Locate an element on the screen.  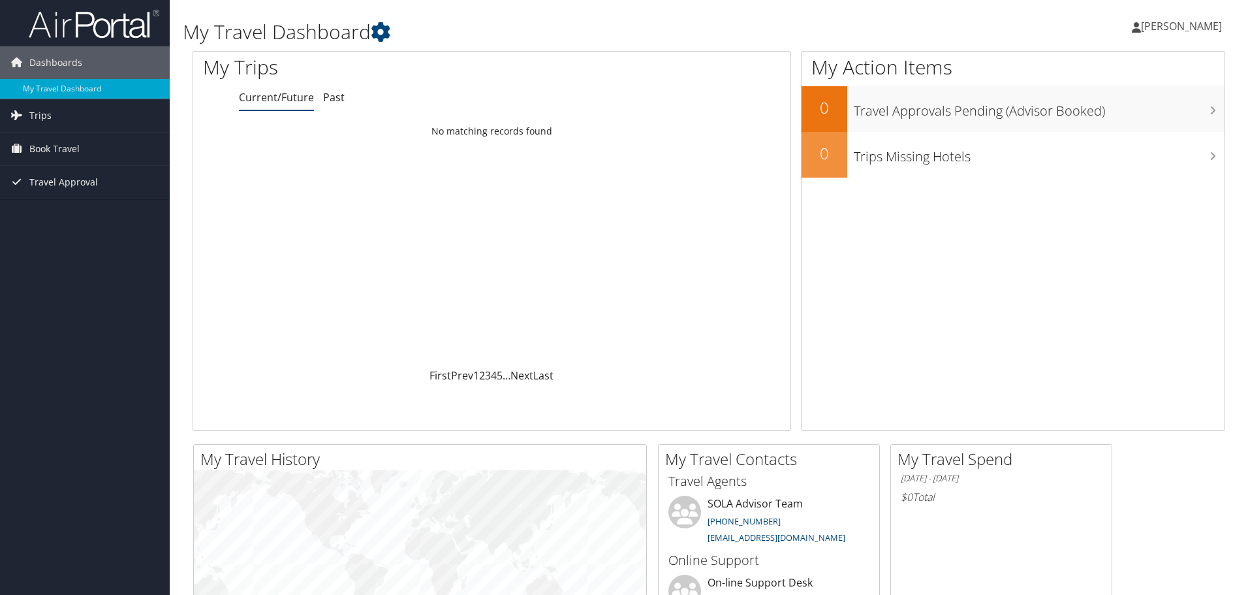
h3: Trips Missing Hotels is located at coordinates (1039, 153).